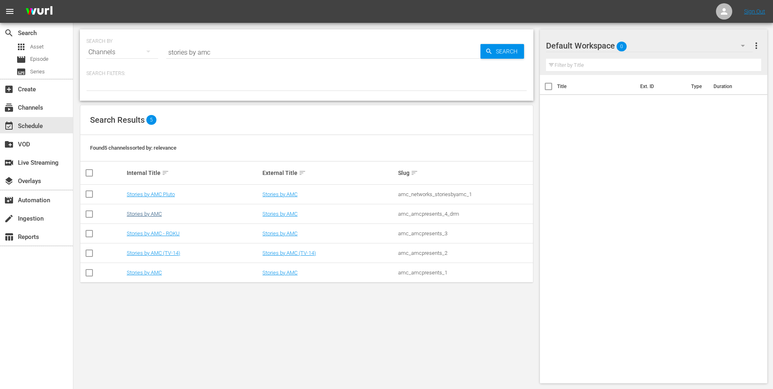 This screenshot has height=389, width=773. Describe the element at coordinates (465, 233) in the screenshot. I see `div: amc_amcpresents_3` at that location.